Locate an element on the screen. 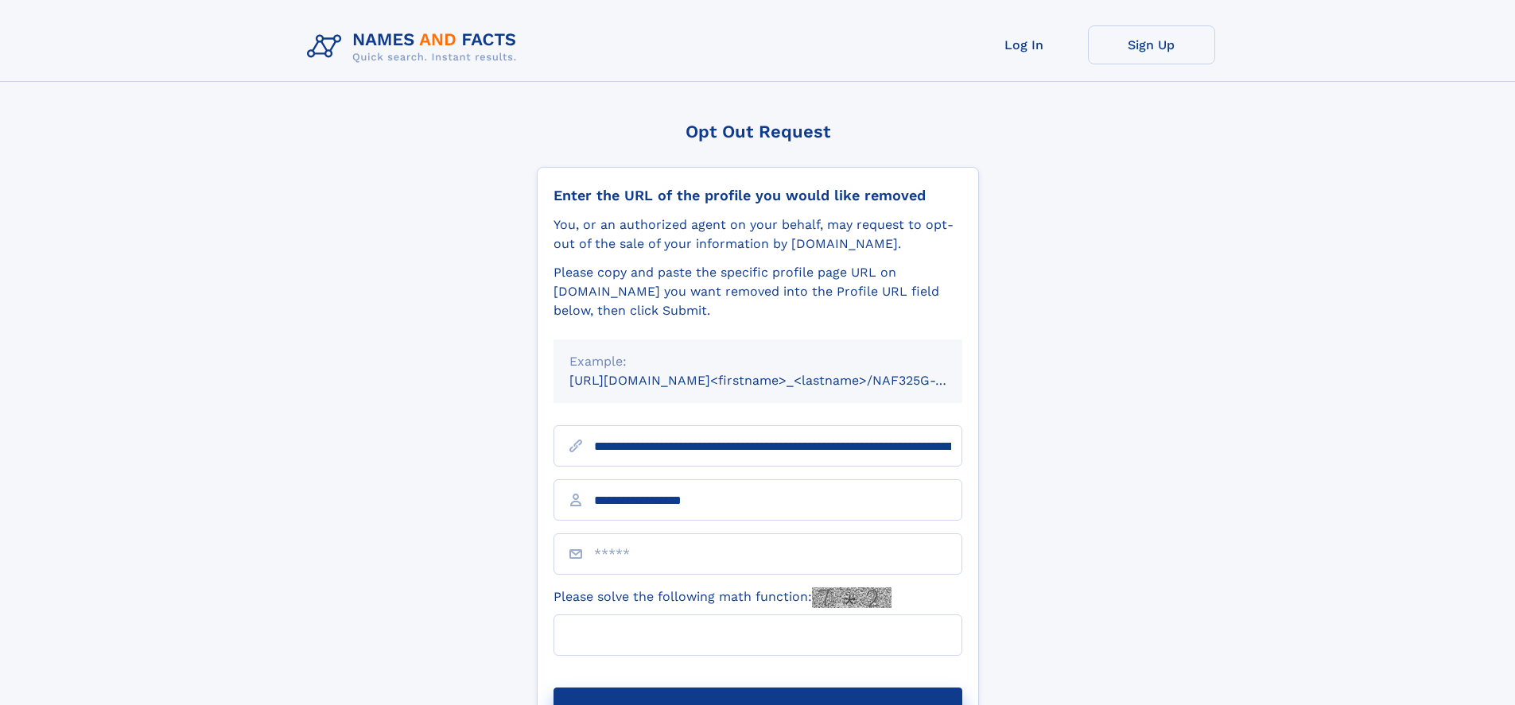  a: Sign Up is located at coordinates (1151, 45).